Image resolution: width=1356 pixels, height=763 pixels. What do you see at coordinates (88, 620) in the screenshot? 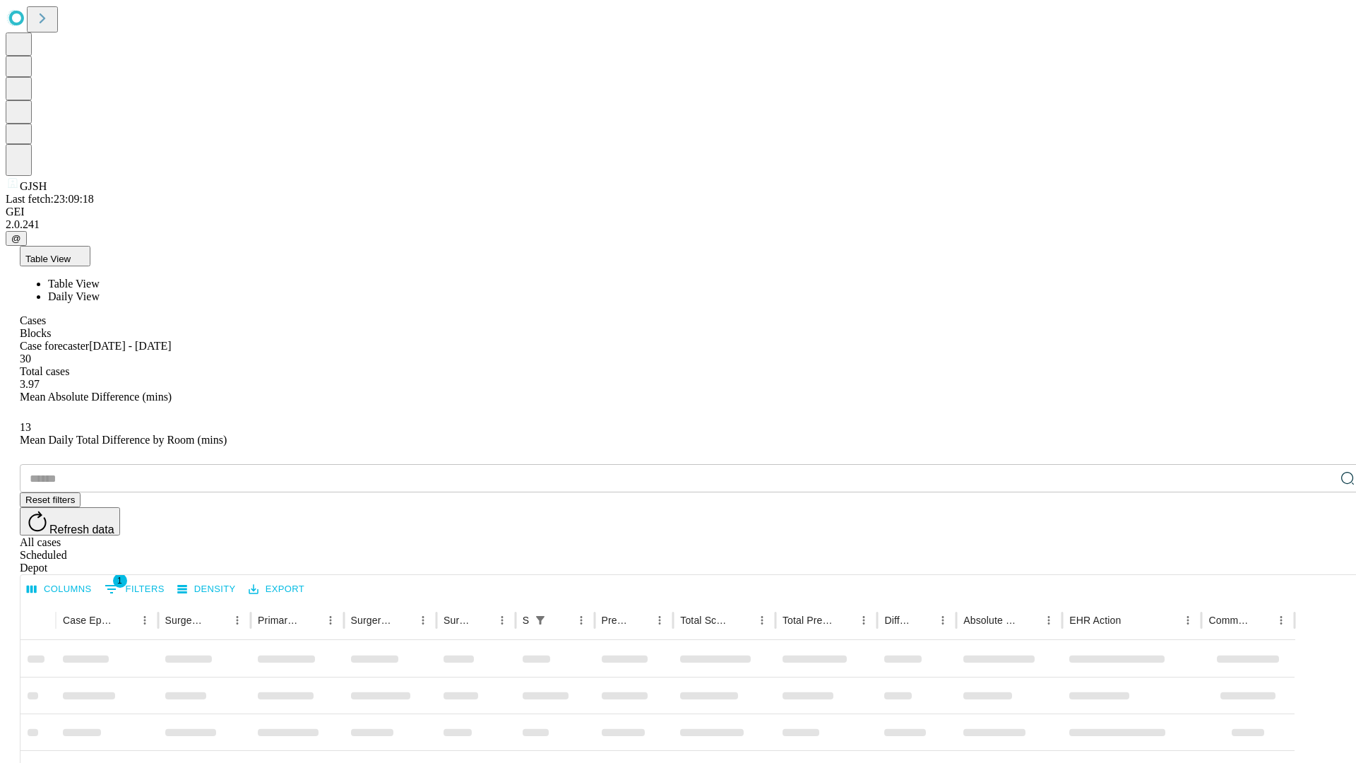
I see `div: Case Epic Id` at bounding box center [88, 620].